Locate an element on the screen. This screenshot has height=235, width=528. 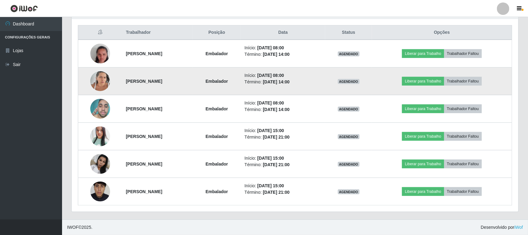
th: Posição is located at coordinates (217, 33).